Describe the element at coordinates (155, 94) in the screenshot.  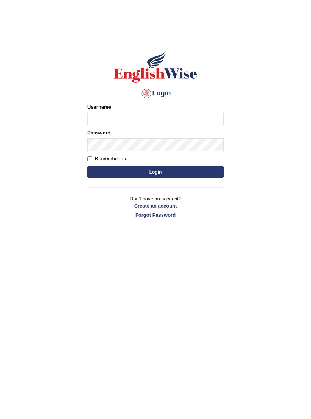
I see `h4: Login` at that location.